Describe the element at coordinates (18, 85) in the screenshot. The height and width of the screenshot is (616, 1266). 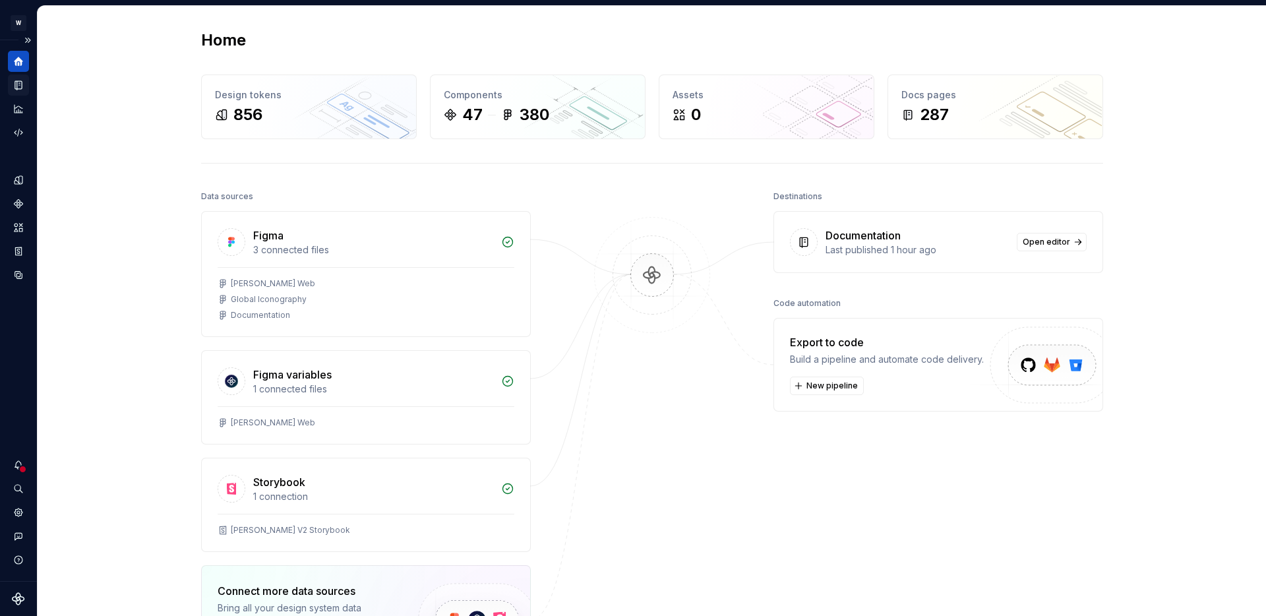
I see `a: Documentation` at that location.